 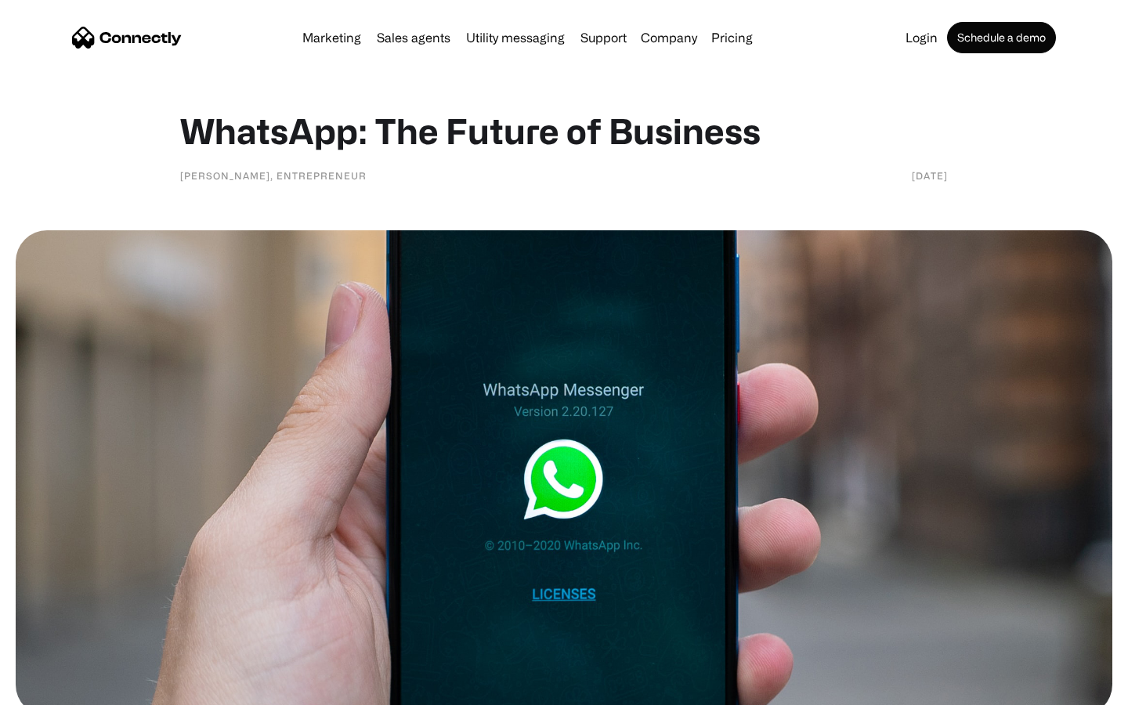 What do you see at coordinates (55, 689) in the screenshot?
I see `aside: Language selected: English` at bounding box center [55, 689].